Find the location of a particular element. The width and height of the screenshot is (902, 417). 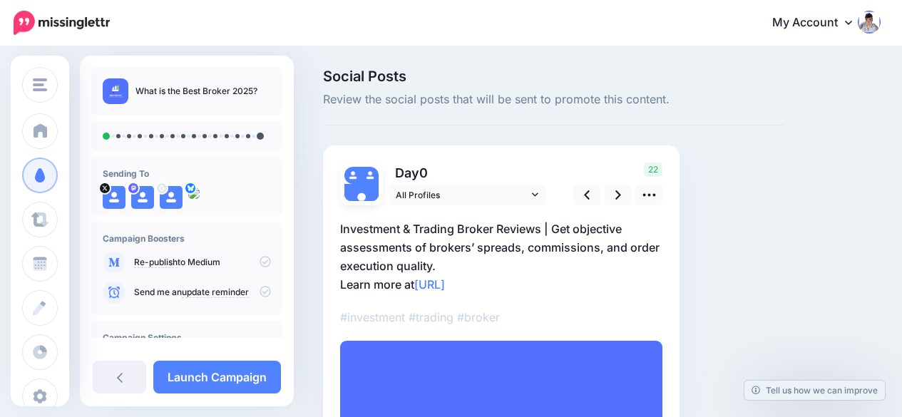

span: Social Posts is located at coordinates (553, 76).